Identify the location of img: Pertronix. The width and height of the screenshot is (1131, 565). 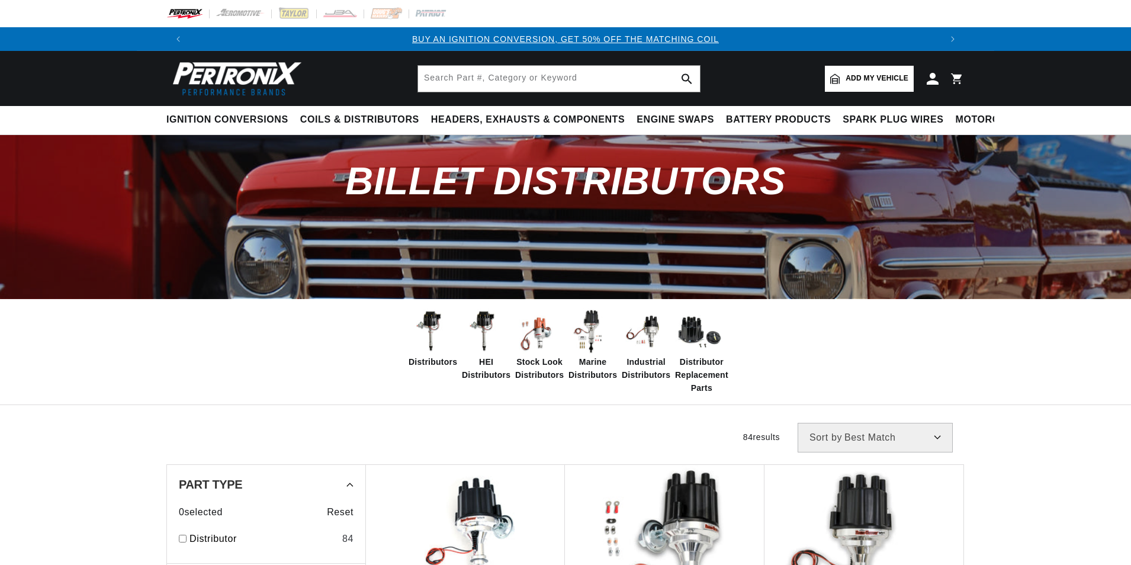
(234, 78).